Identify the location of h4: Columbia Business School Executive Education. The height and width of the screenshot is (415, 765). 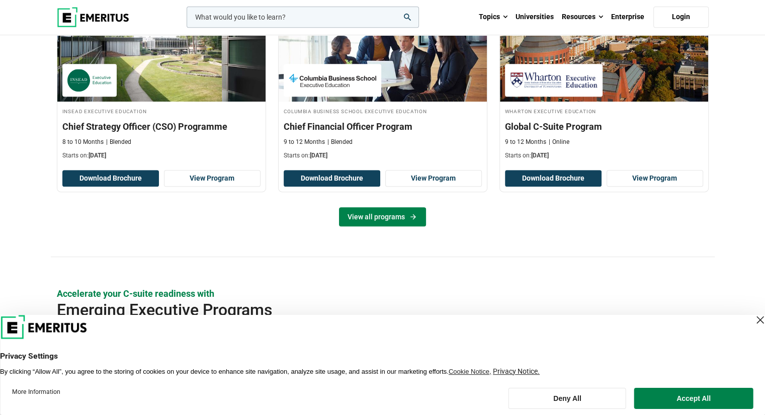
(383, 111).